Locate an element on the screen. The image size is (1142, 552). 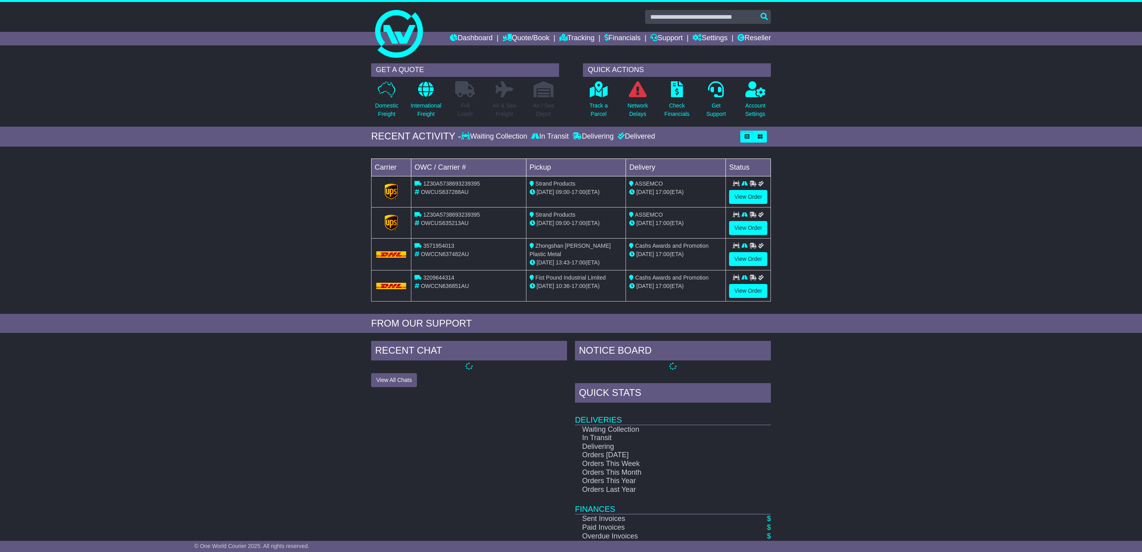
span: 13:43 is located at coordinates (562, 262).